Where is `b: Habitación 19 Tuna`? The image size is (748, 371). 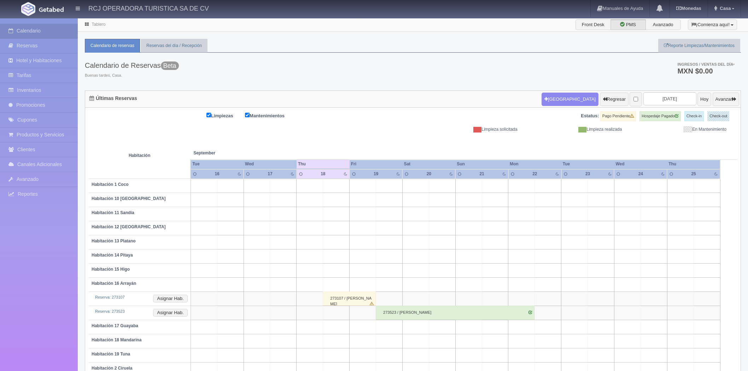 b: Habitación 19 Tuna is located at coordinates (111, 354).